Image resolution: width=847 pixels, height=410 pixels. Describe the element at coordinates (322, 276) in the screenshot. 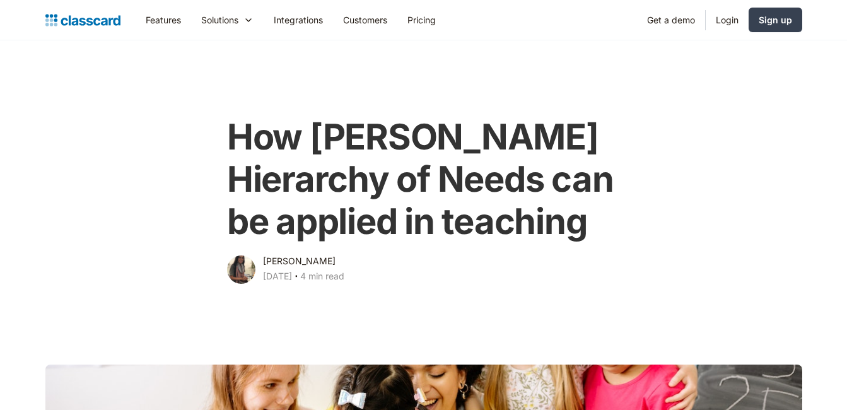

I see `div: 4 min read` at that location.